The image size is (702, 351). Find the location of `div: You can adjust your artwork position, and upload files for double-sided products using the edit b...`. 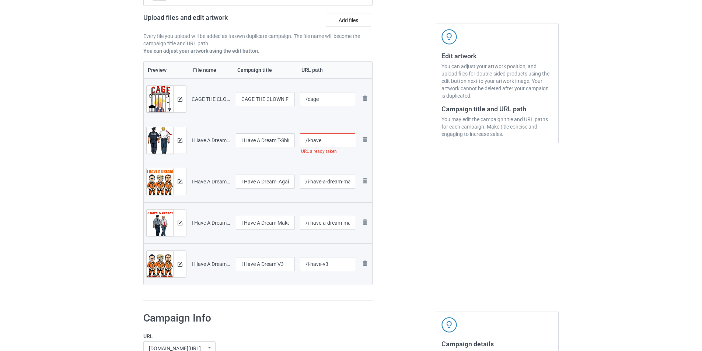

div: You can adjust your artwork position, and upload files for double-sided products using the edit b... is located at coordinates (497, 81).